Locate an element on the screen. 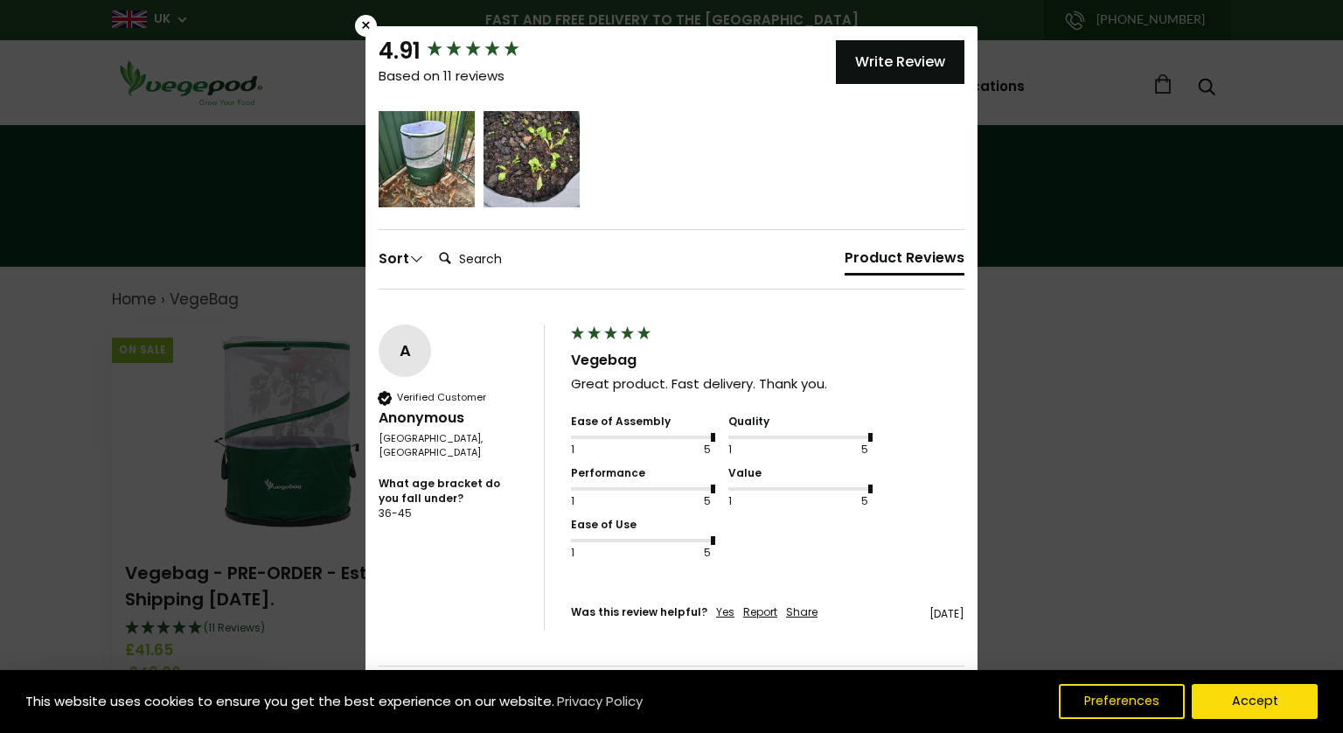 This screenshot has width=1343, height=733. div: Ease of Assembly is located at coordinates (641, 421).